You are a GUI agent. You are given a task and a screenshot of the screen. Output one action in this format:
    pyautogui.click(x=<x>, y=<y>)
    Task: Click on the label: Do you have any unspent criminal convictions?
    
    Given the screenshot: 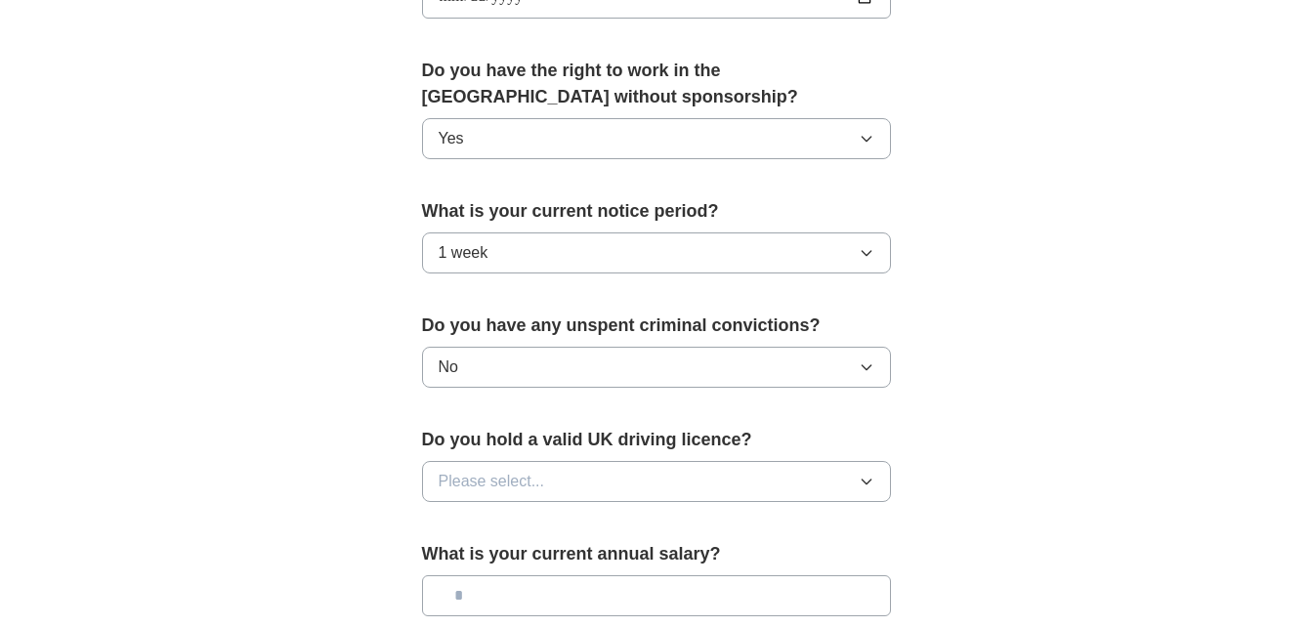 What is the action you would take?
    pyautogui.click(x=657, y=325)
    